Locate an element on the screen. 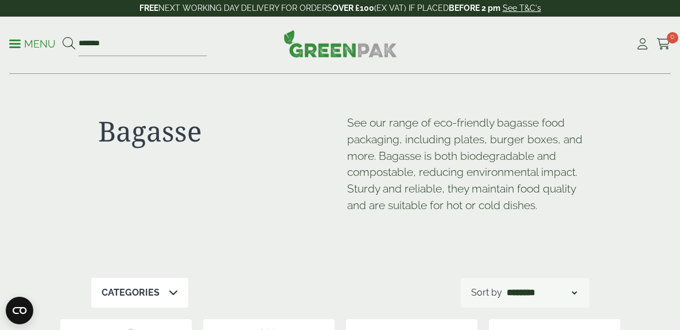 This screenshot has width=680, height=330. a: Menu is located at coordinates (32, 43).